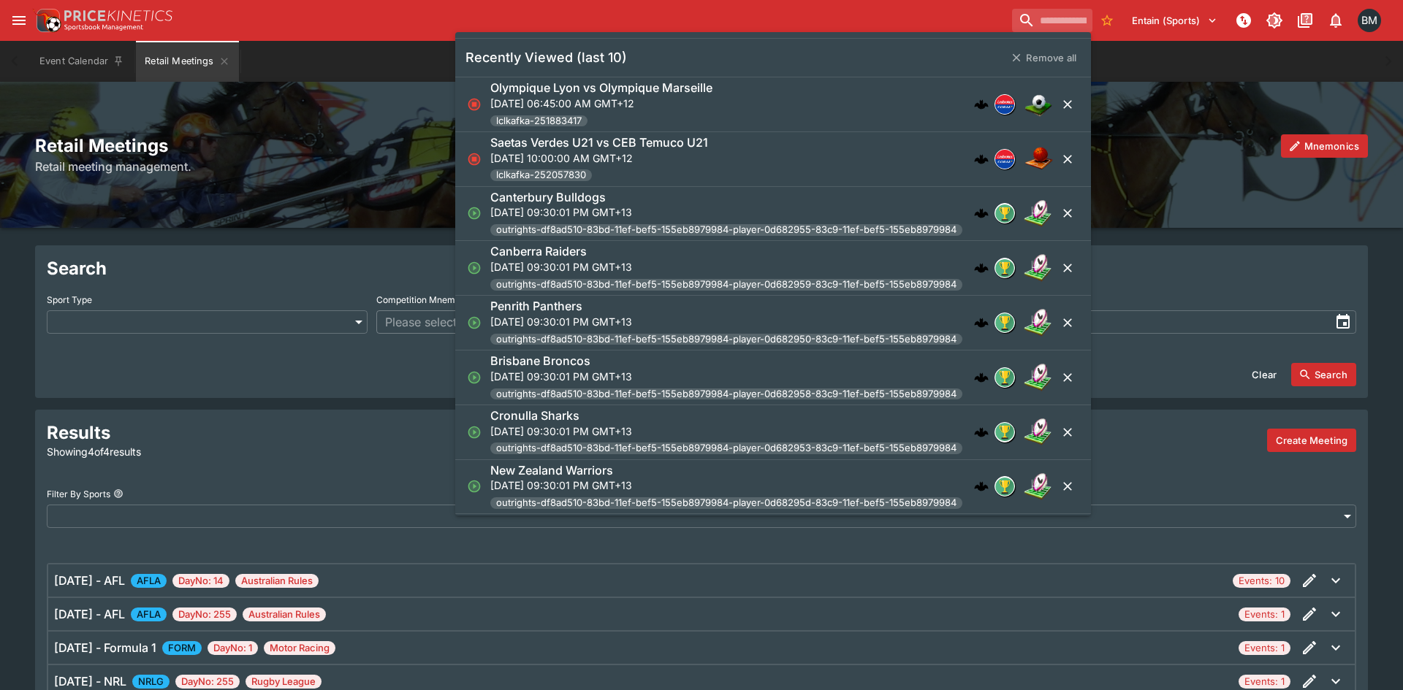 This screenshot has width=1403, height=690. Describe the element at coordinates (1305, 20) in the screenshot. I see `button: Documentation` at that location.